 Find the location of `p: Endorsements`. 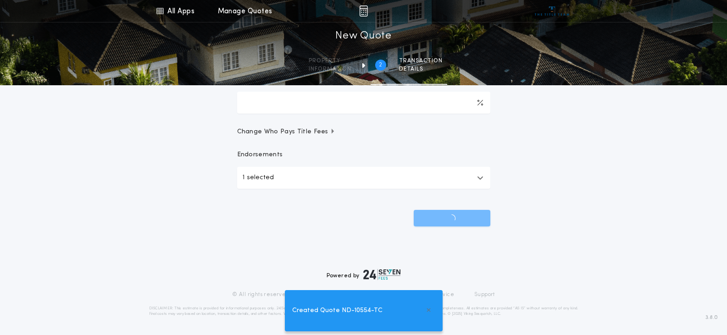

p: Endorsements is located at coordinates (364, 155).